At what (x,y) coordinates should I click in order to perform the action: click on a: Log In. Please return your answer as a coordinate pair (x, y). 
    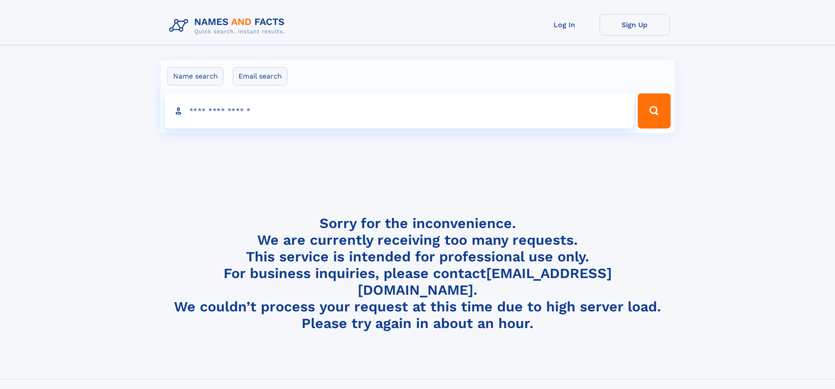
    Looking at the image, I should click on (565, 25).